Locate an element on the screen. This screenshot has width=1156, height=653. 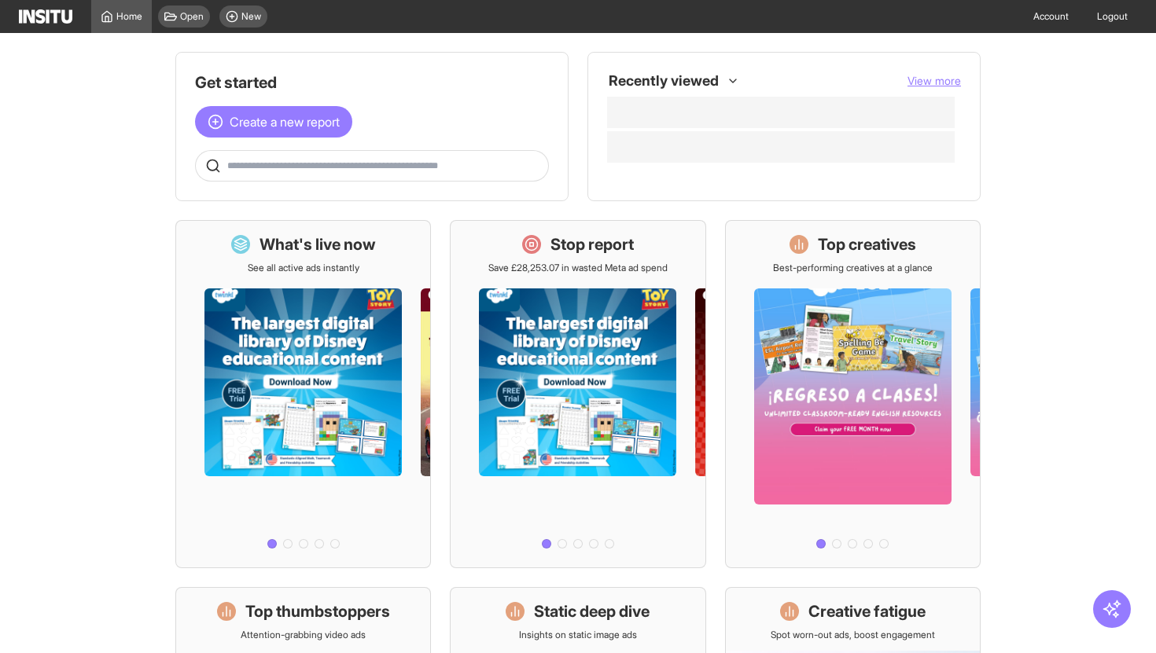
h1: Get started is located at coordinates (372, 83).